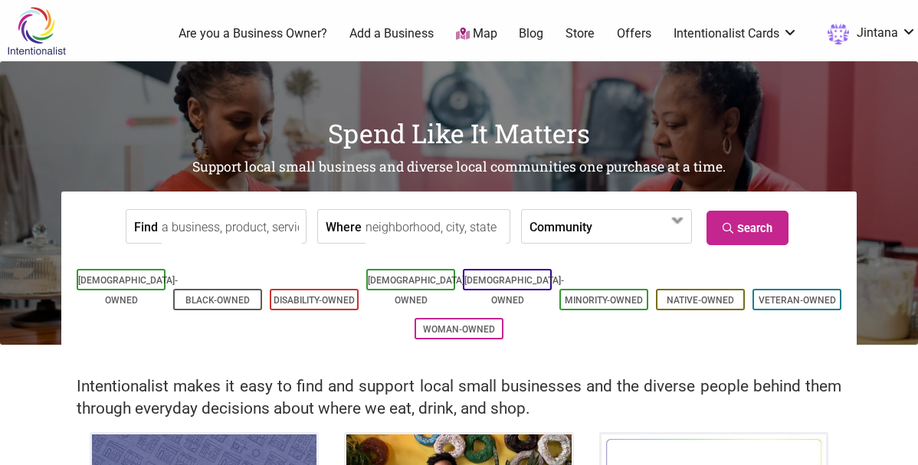 This screenshot has width=918, height=465. Describe the element at coordinates (604, 300) in the screenshot. I see `a: Minority-Owned` at that location.